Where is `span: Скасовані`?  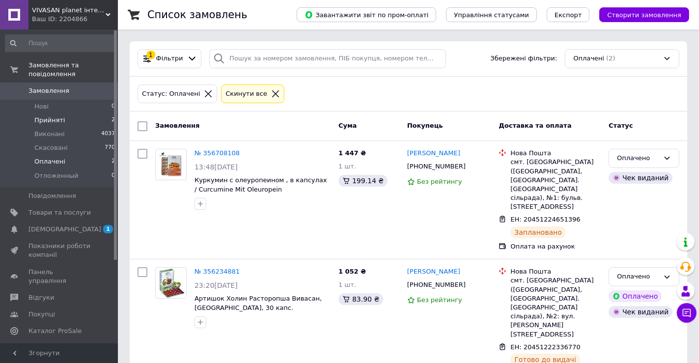 span: Скасовані is located at coordinates (51, 148).